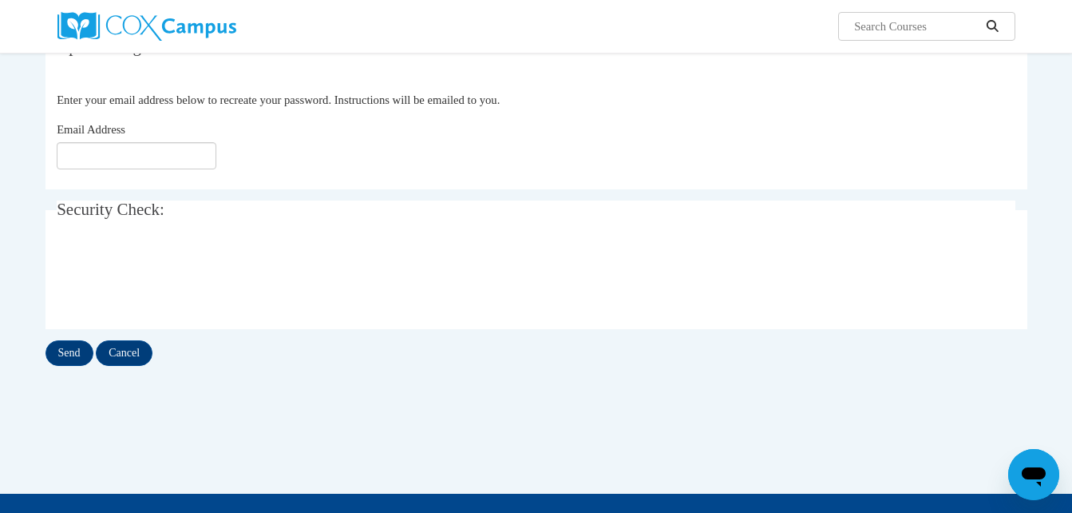  I want to click on input: Email, so click(137, 156).